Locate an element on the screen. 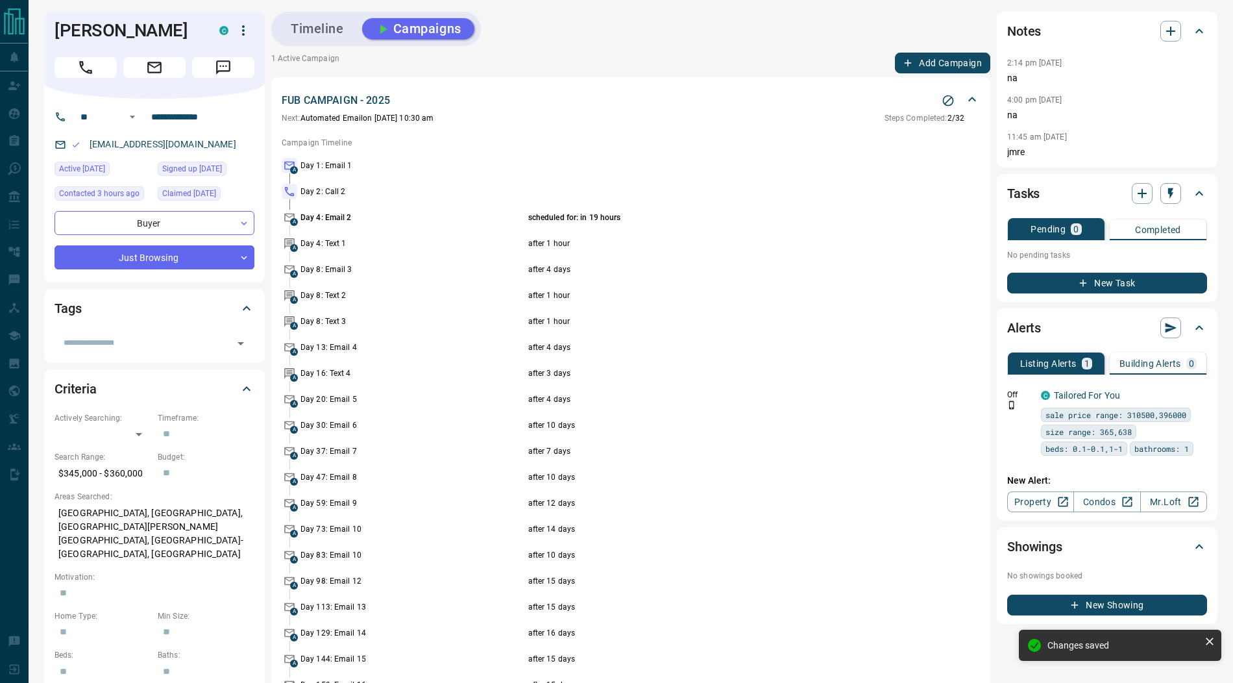 The width and height of the screenshot is (1233, 683). p: Day 20: Email 5 is located at coordinates (413, 399).